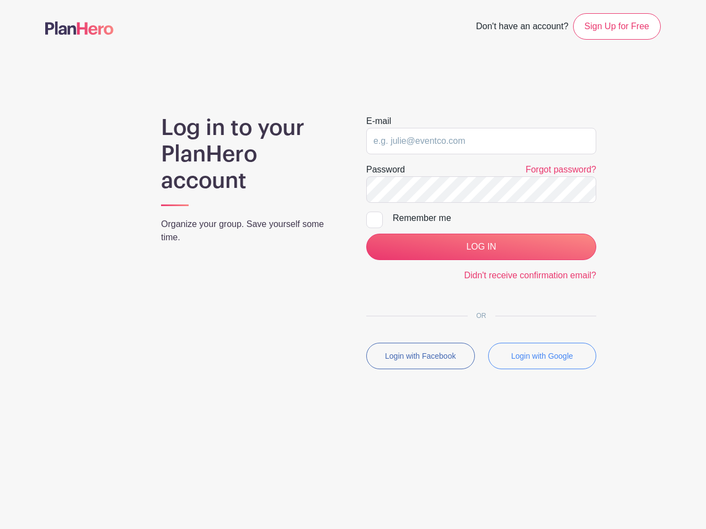  I want to click on label: E-mail, so click(378, 121).